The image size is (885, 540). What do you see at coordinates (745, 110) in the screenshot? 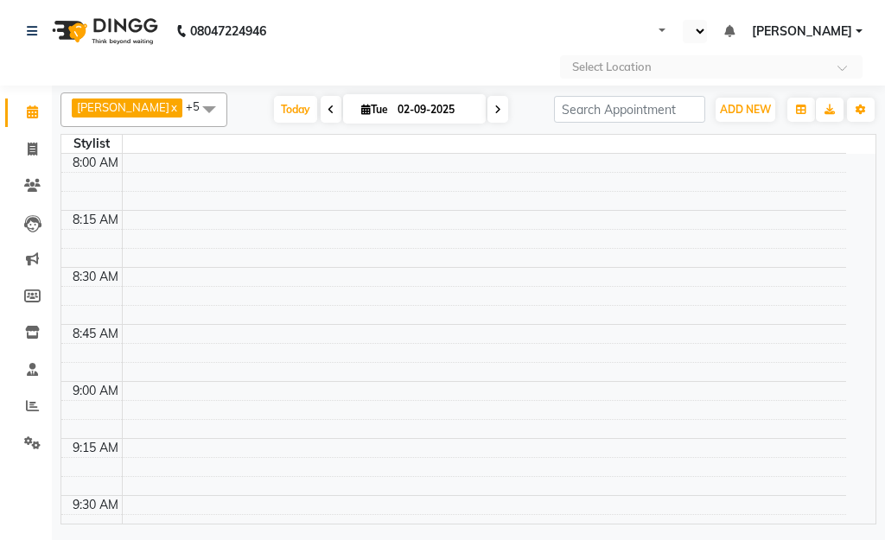
I see `button: ADD NEW` at bounding box center [745, 110].